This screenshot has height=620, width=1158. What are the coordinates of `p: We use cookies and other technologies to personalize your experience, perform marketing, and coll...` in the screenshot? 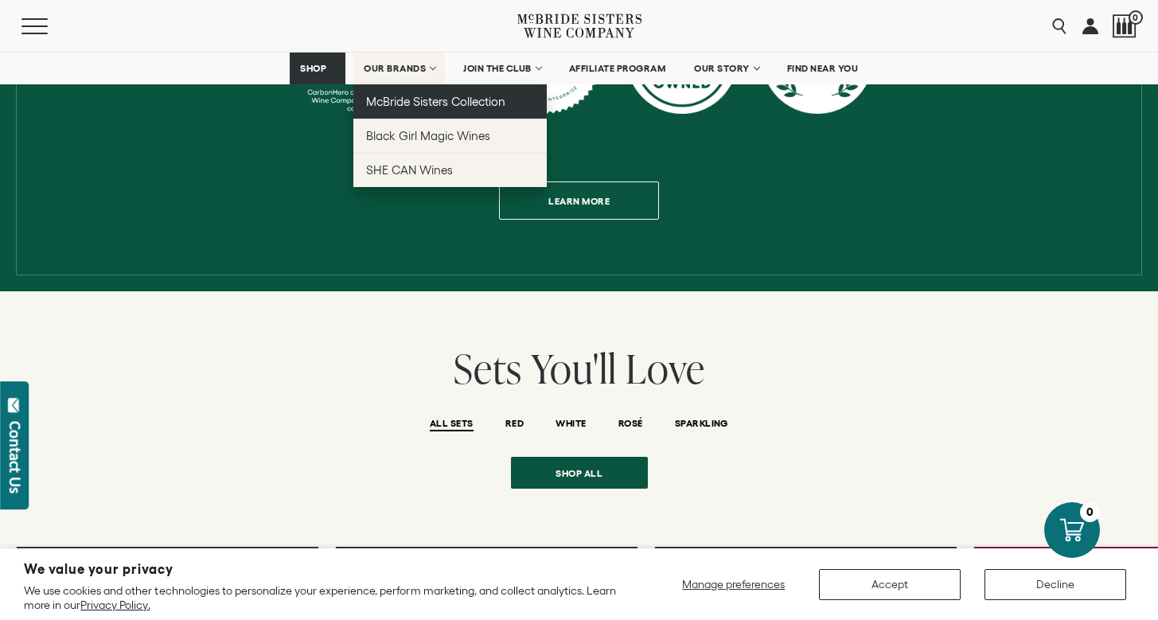 It's located at (320, 598).